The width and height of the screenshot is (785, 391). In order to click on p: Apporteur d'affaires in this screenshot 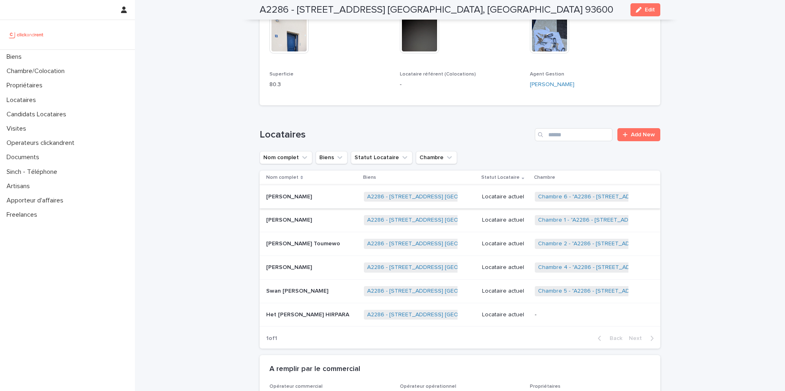, I will do `click(36, 201)`.